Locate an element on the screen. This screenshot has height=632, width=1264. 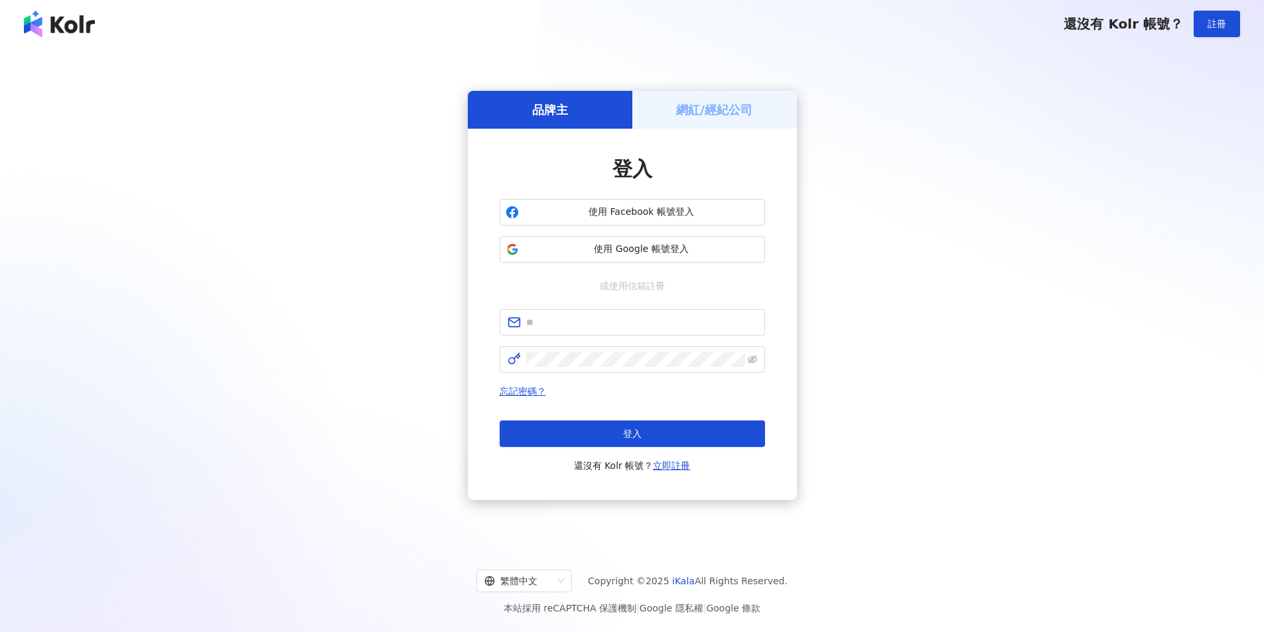
button: 註冊 is located at coordinates (1216, 24).